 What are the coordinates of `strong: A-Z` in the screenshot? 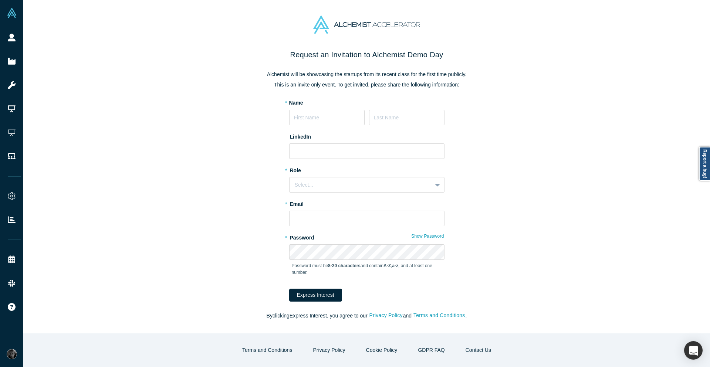 It's located at (387, 266).